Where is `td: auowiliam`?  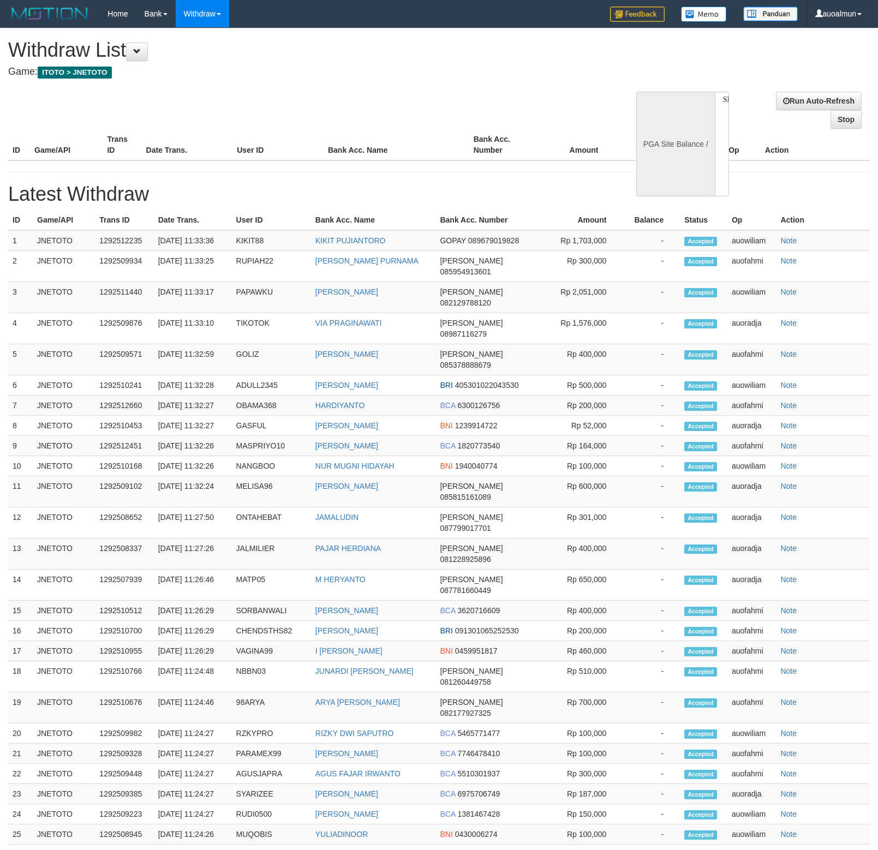 td: auowiliam is located at coordinates (751, 466).